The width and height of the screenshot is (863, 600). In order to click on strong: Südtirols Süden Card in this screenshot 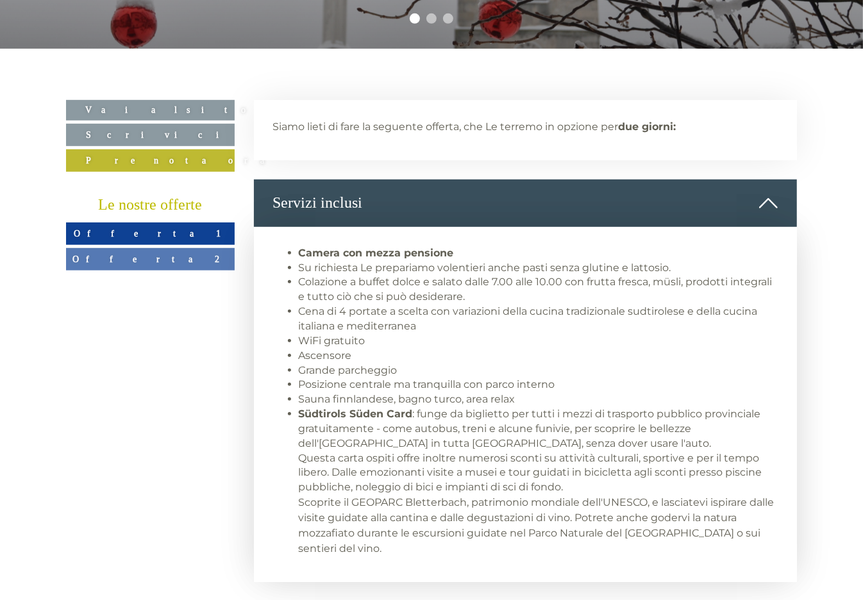, I will do `click(356, 413)`.